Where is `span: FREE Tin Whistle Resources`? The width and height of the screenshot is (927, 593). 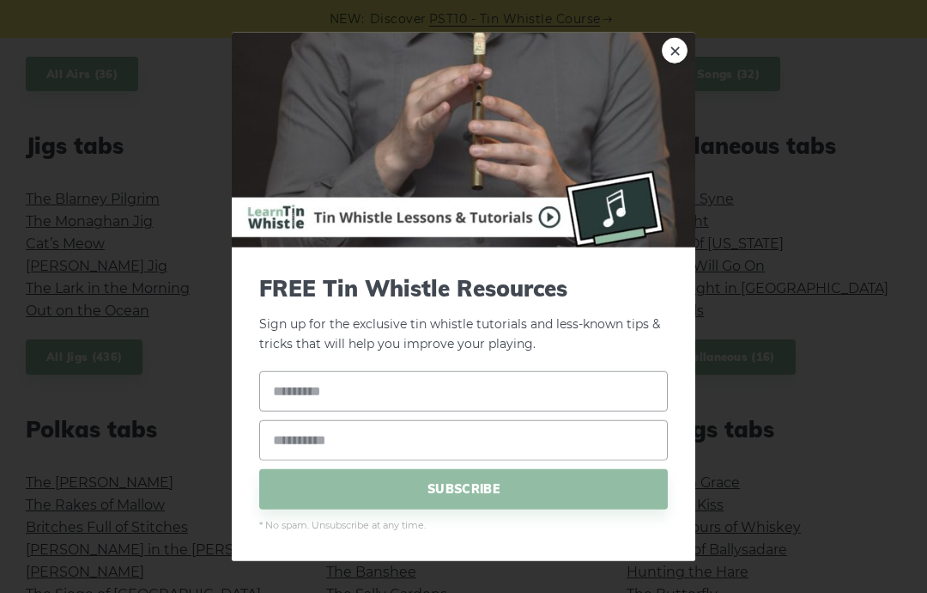
span: FREE Tin Whistle Resources is located at coordinates (464, 288).